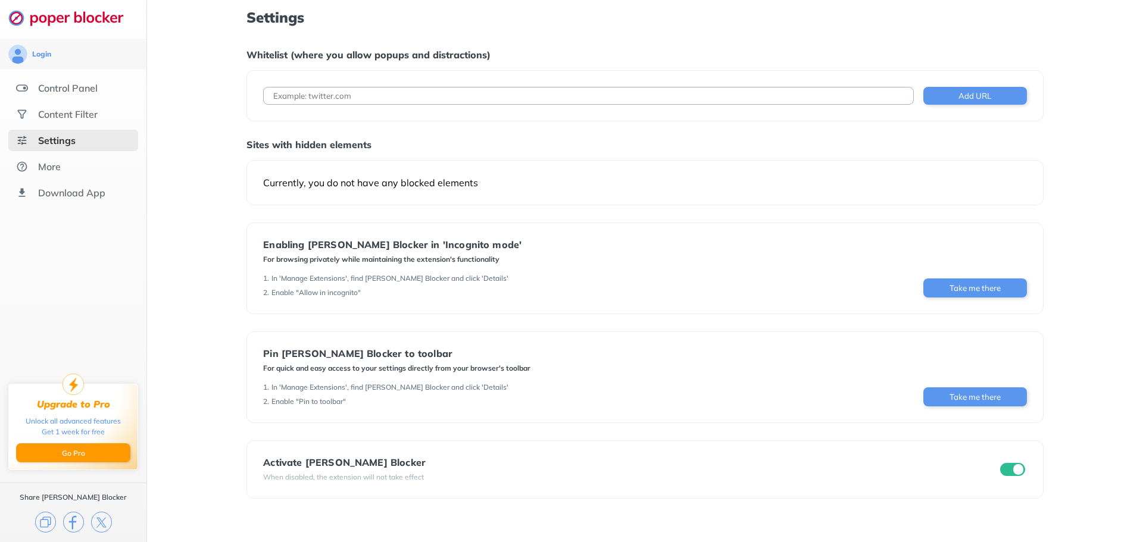  Describe the element at coordinates (18, 54) in the screenshot. I see `img: avatar.svg` at that location.